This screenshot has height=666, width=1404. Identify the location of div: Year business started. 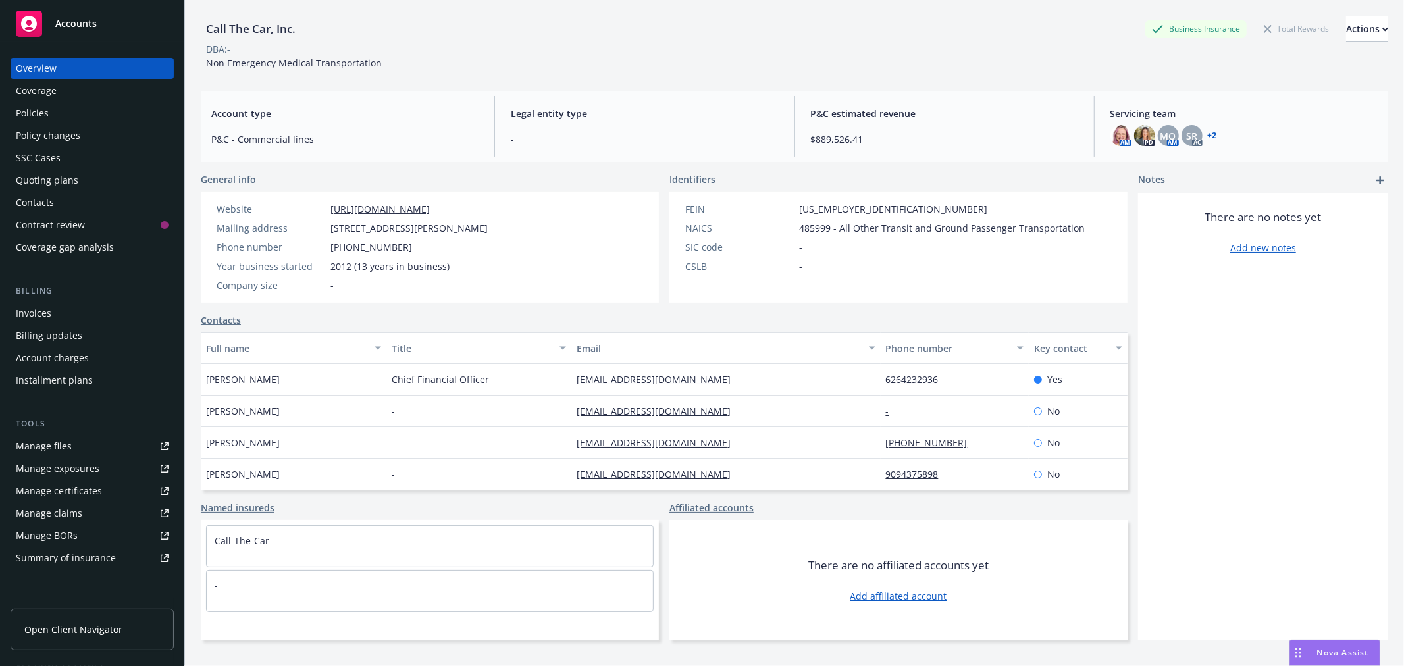
(270, 266).